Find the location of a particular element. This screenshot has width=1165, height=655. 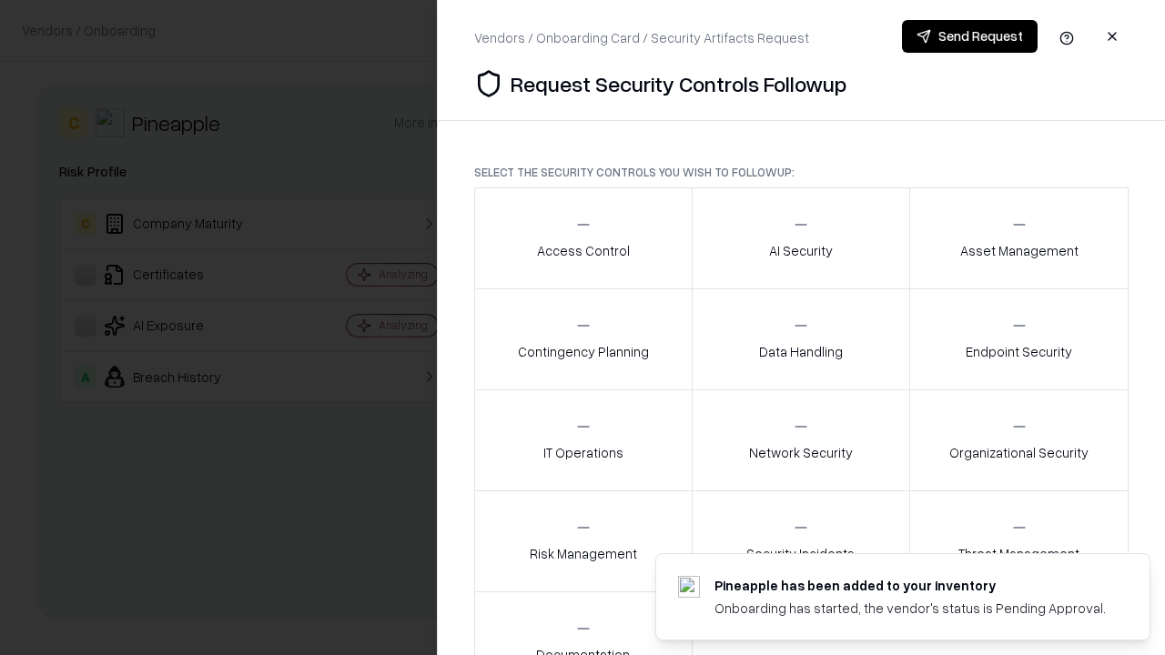

p: Contingency Planning is located at coordinates (583, 351).